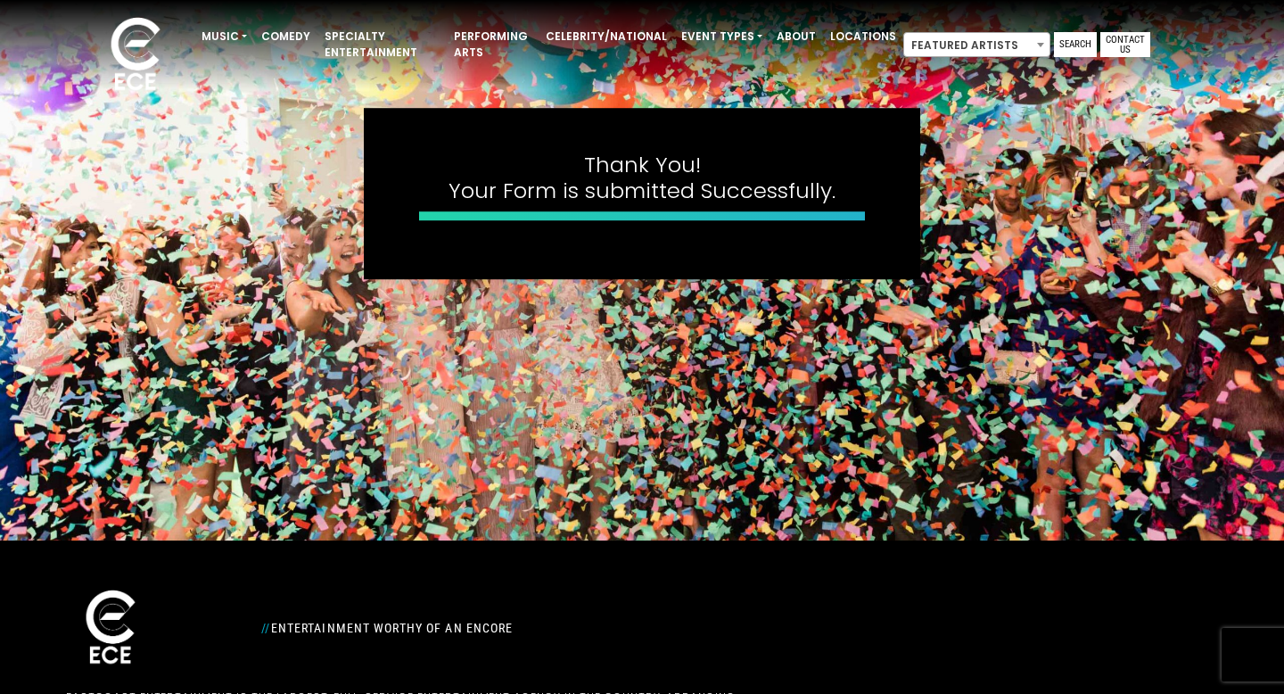 The height and width of the screenshot is (694, 1284). Describe the element at coordinates (285, 37) in the screenshot. I see `a: Comedy` at that location.